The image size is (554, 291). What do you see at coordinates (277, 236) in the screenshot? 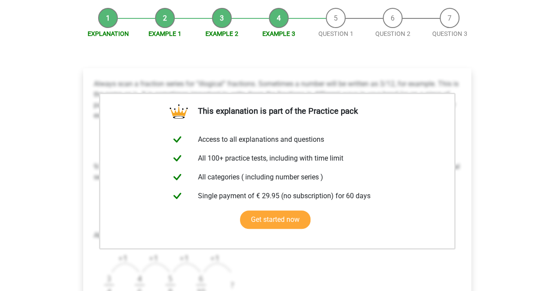
I see `p: Above line 1 is added every step and below line 2 is added every step:` at bounding box center [277, 236].